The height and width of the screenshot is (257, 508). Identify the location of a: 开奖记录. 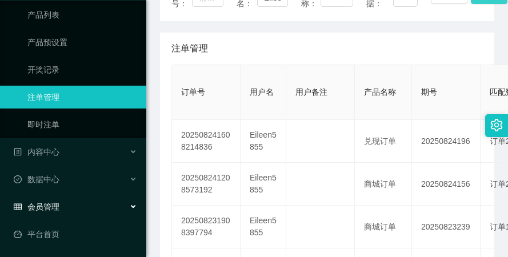
(82, 70).